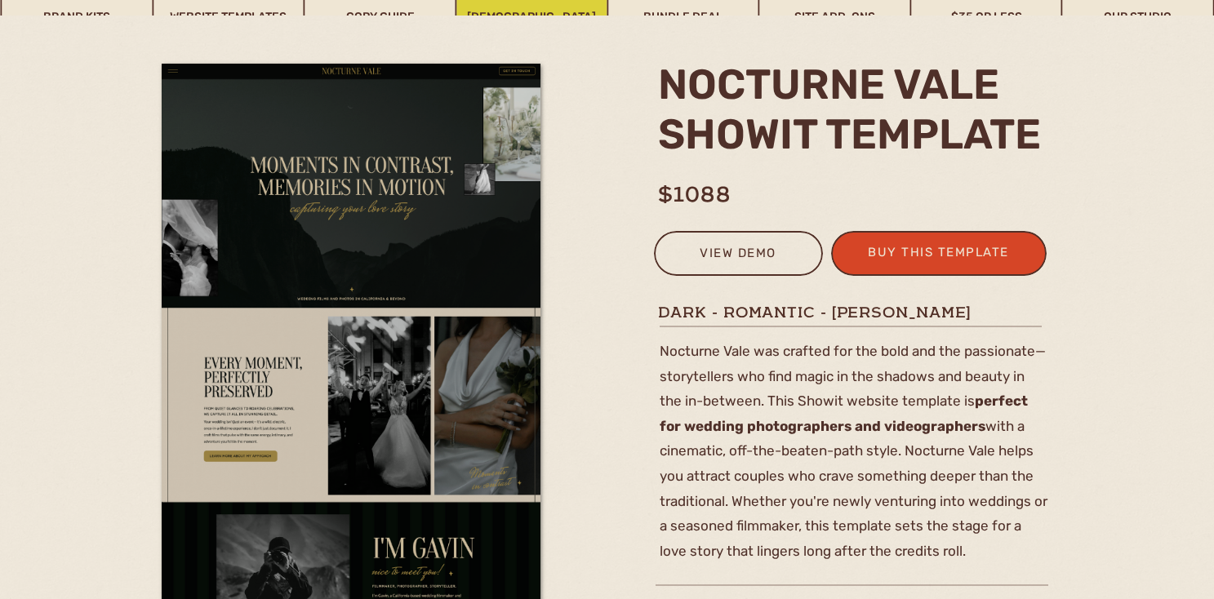 This screenshot has height=599, width=1214. Describe the element at coordinates (939, 255) in the screenshot. I see `a: buy this template` at that location.